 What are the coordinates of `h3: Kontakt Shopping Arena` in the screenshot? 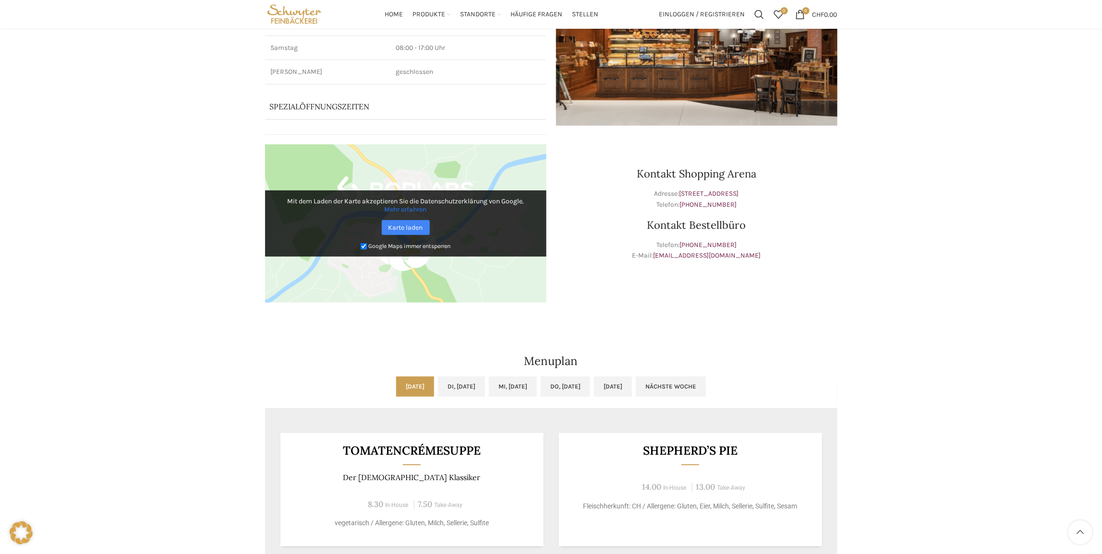 It's located at (697, 174).